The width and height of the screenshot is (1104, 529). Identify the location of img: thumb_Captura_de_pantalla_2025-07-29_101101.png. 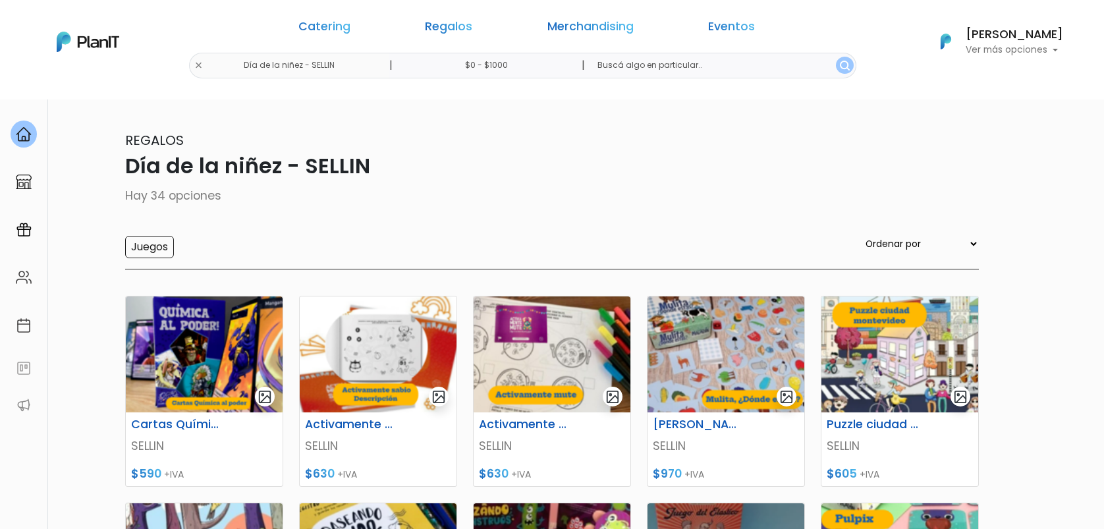
(204, 355).